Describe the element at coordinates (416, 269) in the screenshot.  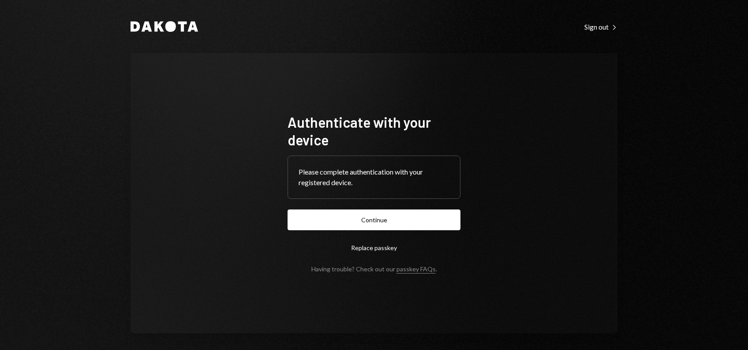
I see `a: passkey FAQs` at that location.